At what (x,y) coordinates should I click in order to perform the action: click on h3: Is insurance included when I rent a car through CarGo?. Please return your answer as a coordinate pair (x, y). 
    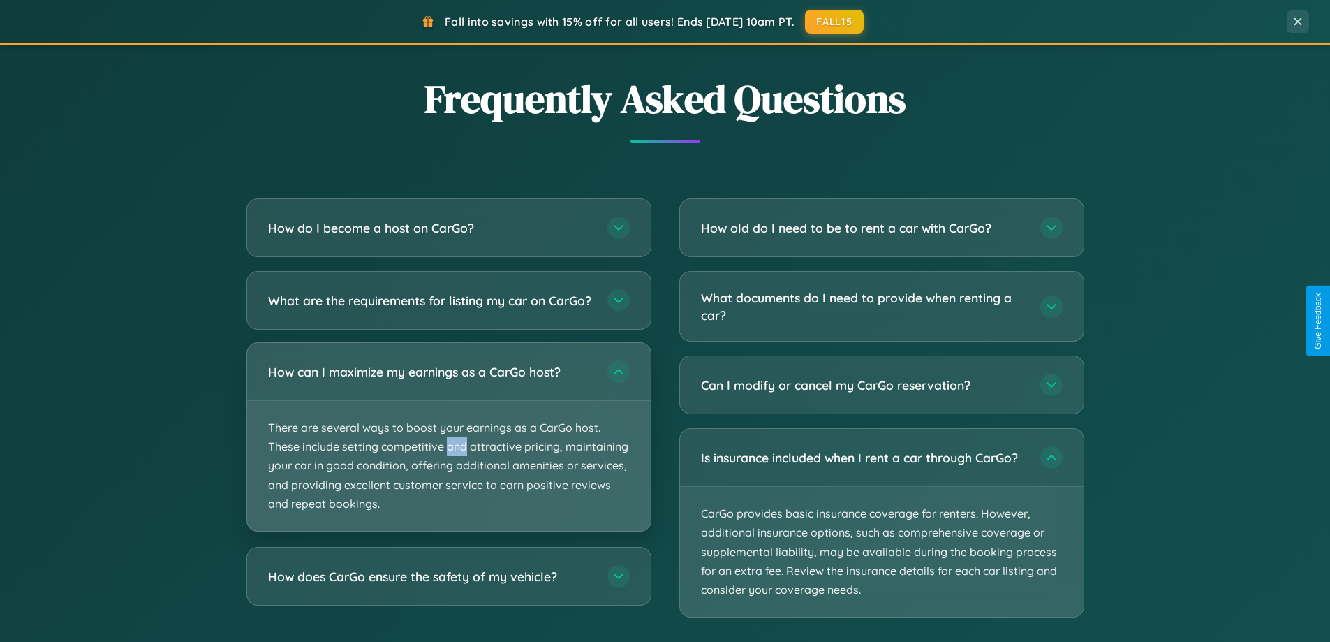
    Looking at the image, I should click on (864, 457).